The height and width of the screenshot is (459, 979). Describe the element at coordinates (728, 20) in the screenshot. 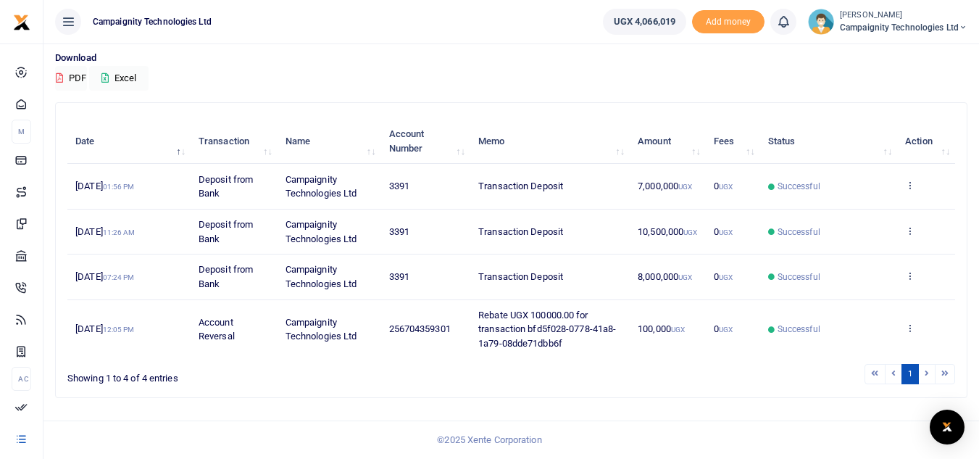

I see `a: Add money` at that location.